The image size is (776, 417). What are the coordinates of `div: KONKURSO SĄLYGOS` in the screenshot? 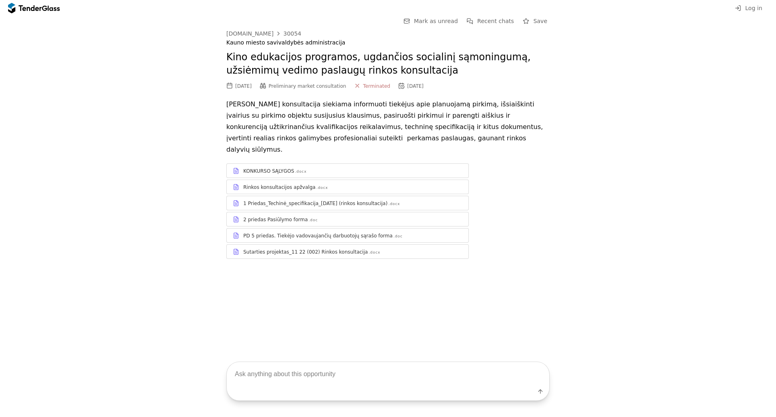 It's located at (269, 171).